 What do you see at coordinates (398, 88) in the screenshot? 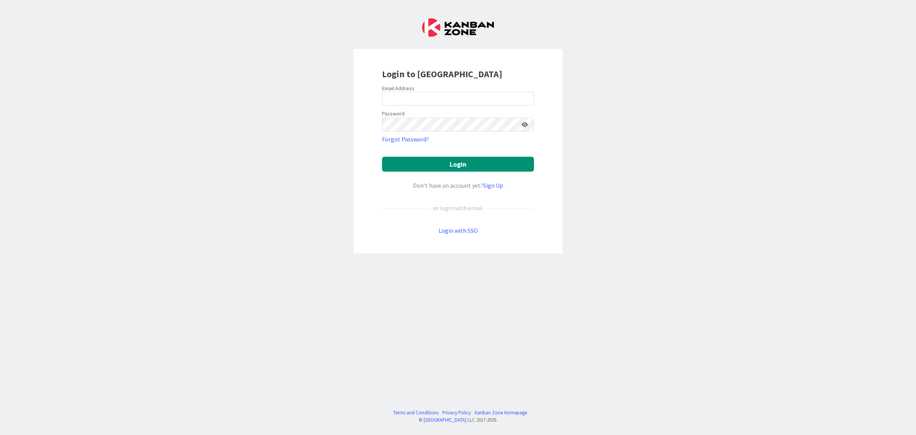
I see `label: Email Address` at bounding box center [398, 88].